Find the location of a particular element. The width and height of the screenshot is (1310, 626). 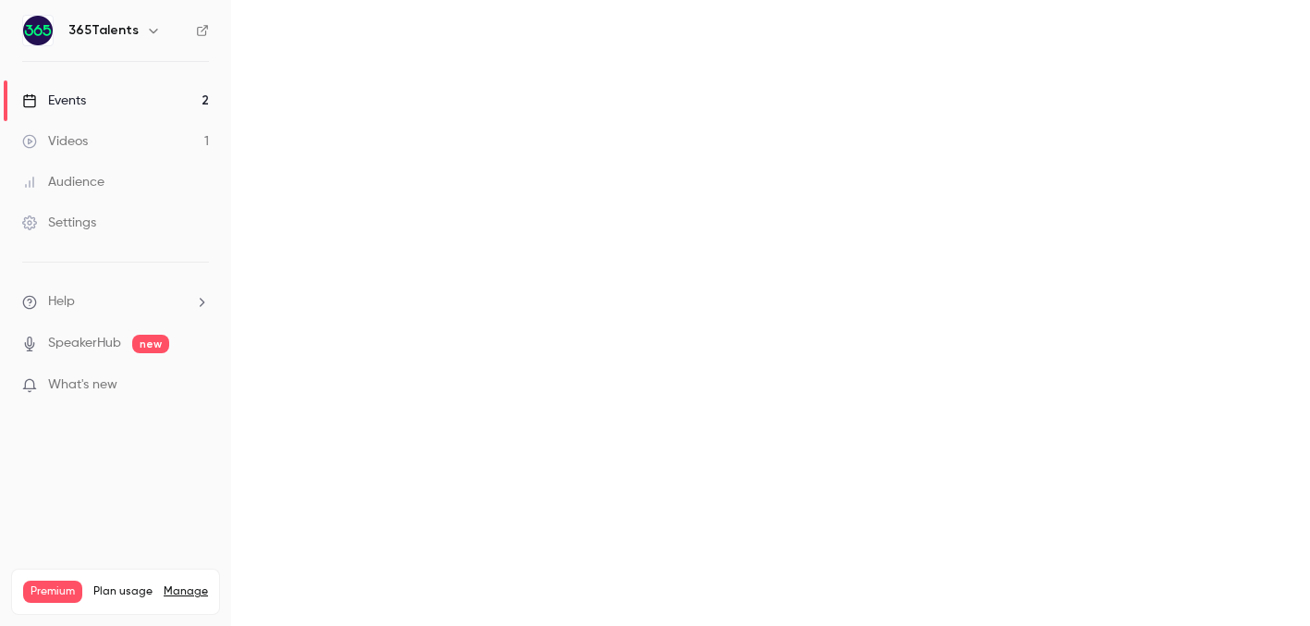

span: Premium is located at coordinates (53, 592).